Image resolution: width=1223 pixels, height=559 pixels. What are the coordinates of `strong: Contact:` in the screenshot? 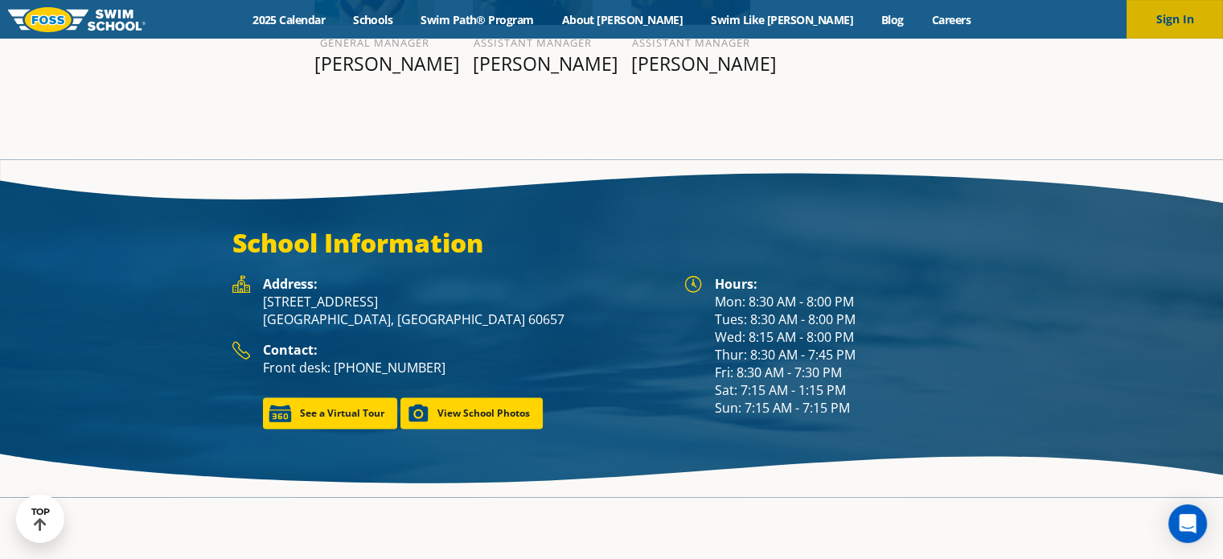 It's located at (290, 350).